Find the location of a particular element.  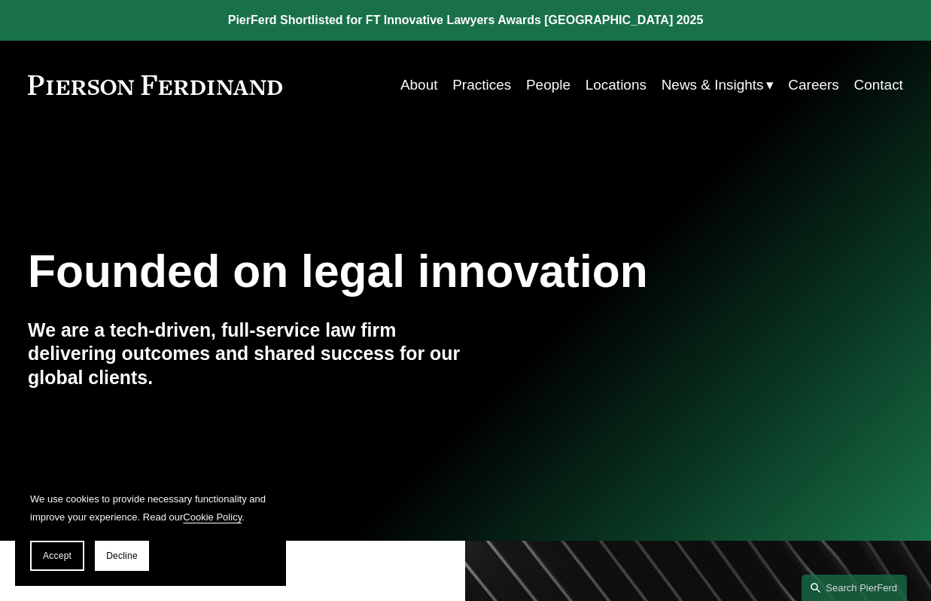

a: Careers is located at coordinates (813, 85).